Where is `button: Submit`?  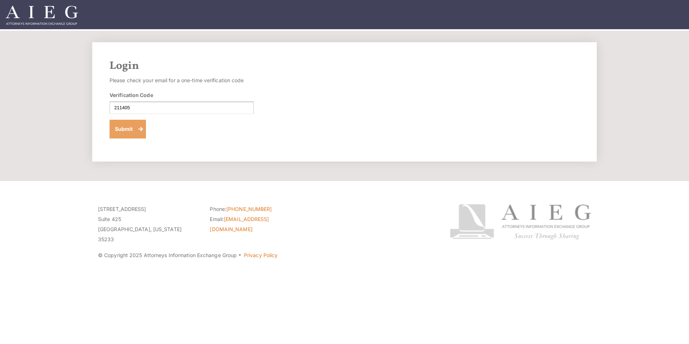 button: Submit is located at coordinates (128, 129).